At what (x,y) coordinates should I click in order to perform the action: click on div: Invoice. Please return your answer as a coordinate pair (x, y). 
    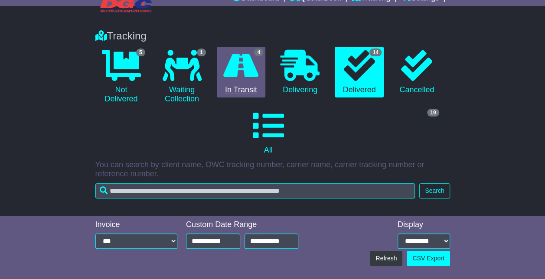
    Looking at the image, I should click on (137, 225).